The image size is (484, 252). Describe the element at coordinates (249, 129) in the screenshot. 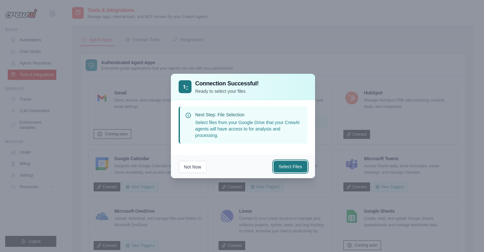

I see `p: Select files from your Google Drive that your CrewAI agents will have access to for analysis and ...` at that location.